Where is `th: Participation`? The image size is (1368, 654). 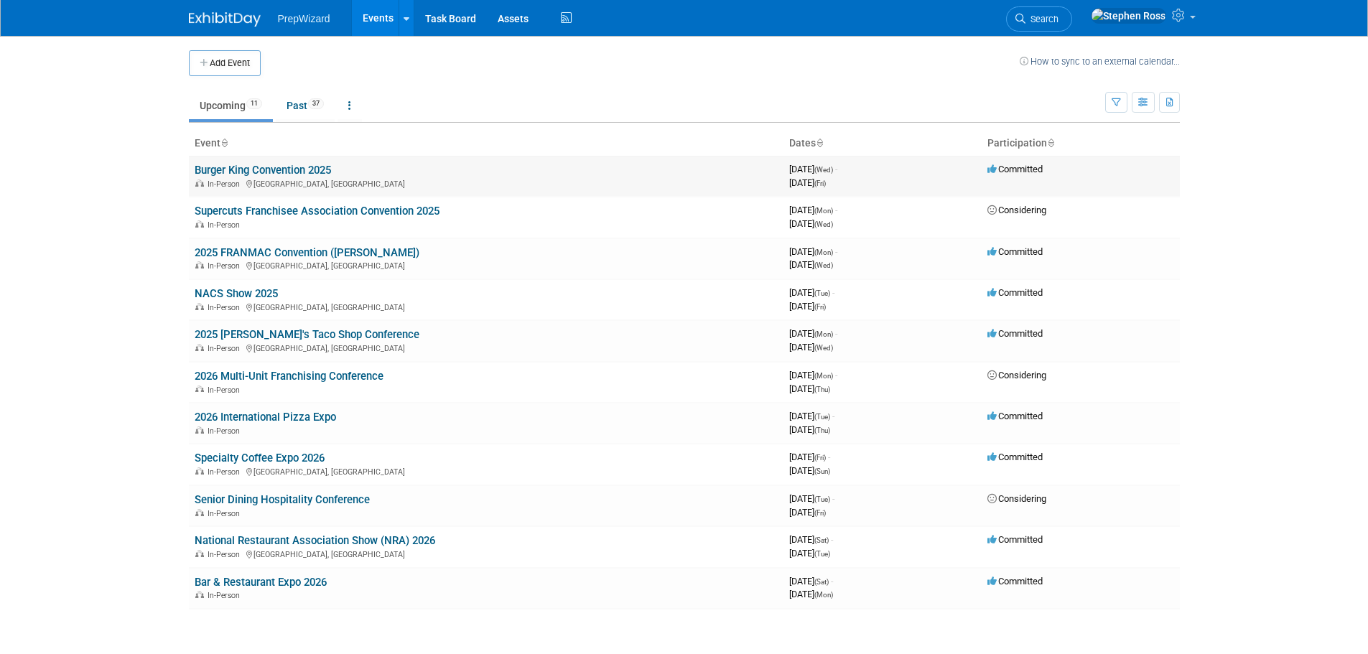 th: Participation is located at coordinates (1081, 144).